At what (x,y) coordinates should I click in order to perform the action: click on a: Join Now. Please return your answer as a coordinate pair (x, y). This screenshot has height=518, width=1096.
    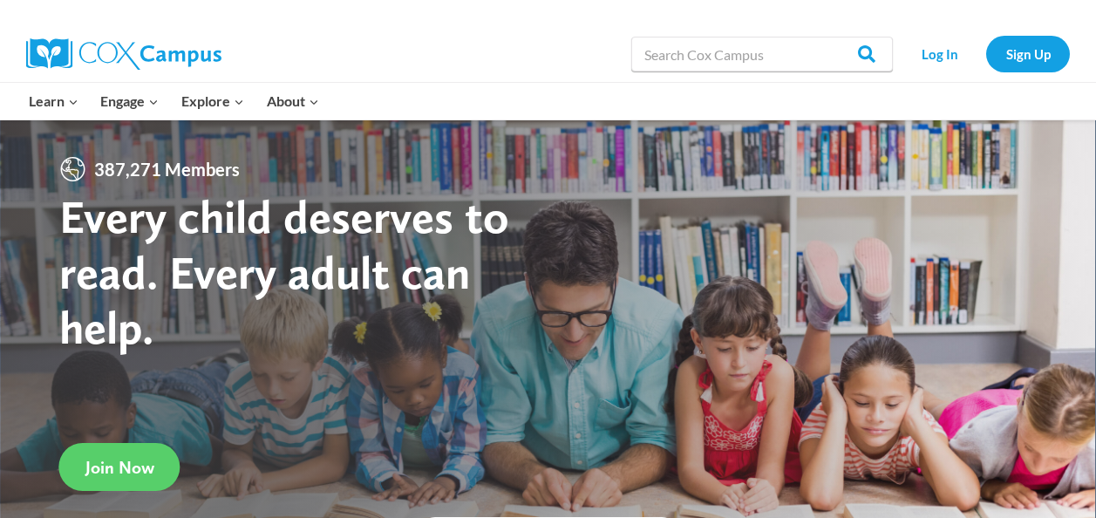
    Looking at the image, I should click on (119, 467).